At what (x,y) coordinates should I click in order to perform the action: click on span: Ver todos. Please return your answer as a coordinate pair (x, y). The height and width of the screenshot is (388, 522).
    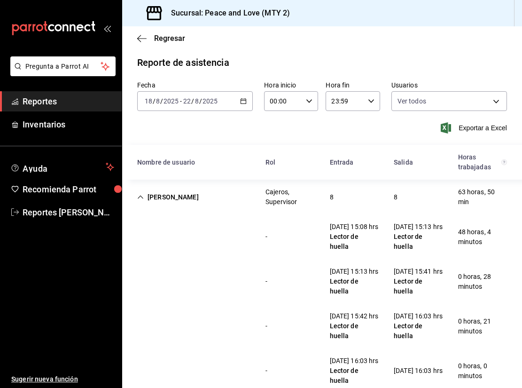
    Looking at the image, I should click on (412, 101).